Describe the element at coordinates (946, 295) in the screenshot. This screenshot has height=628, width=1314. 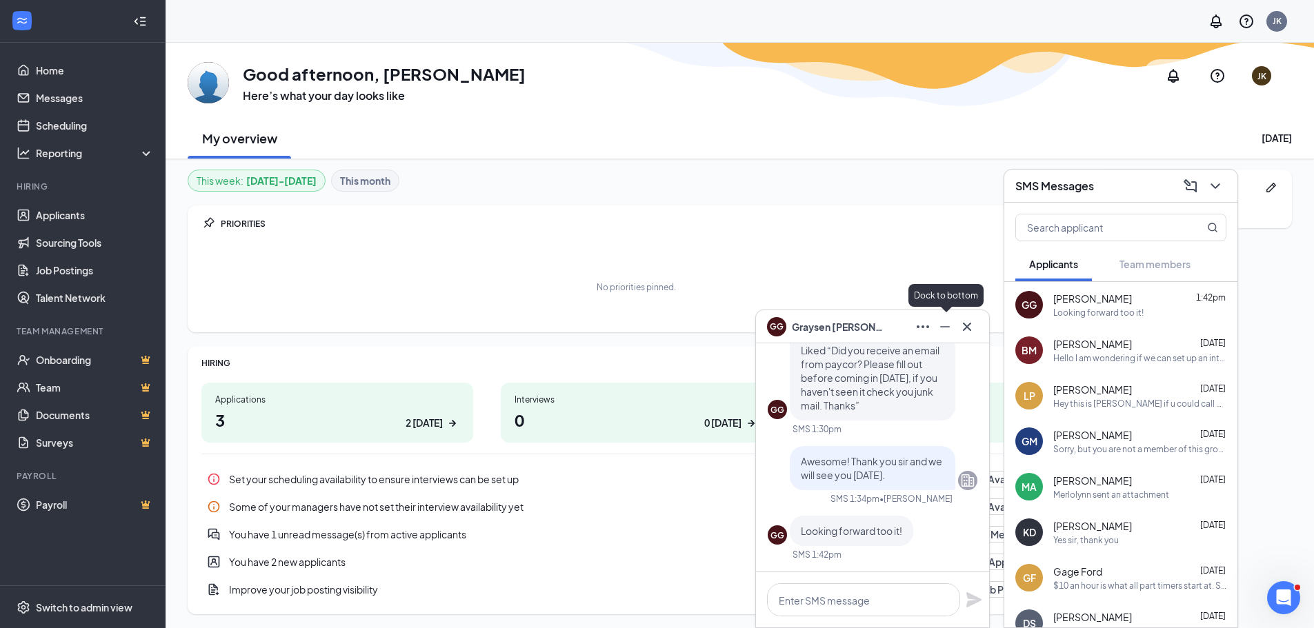
I see `div: Dock to bottom` at that location.